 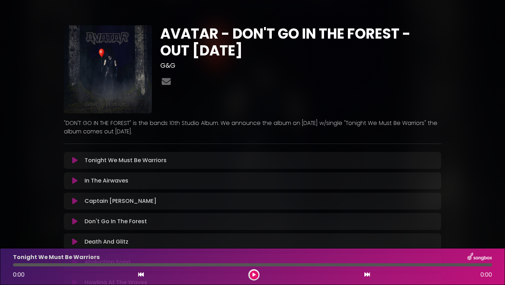 What do you see at coordinates (116, 221) in the screenshot?
I see `p: Don't Go In The Forest` at bounding box center [116, 221].